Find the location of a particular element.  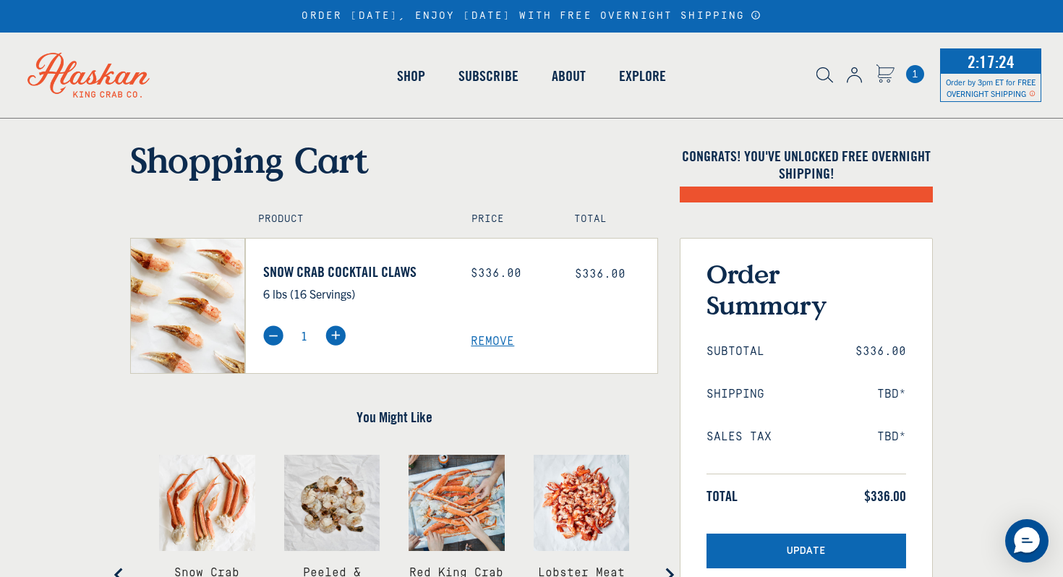

h4: Price is located at coordinates (507, 219).